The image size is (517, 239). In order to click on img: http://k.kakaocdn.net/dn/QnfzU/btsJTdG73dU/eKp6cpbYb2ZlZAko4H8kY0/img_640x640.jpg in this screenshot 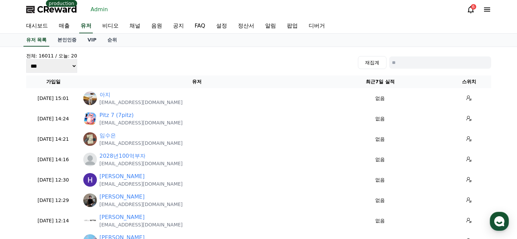, I will do `click(90, 98)`.